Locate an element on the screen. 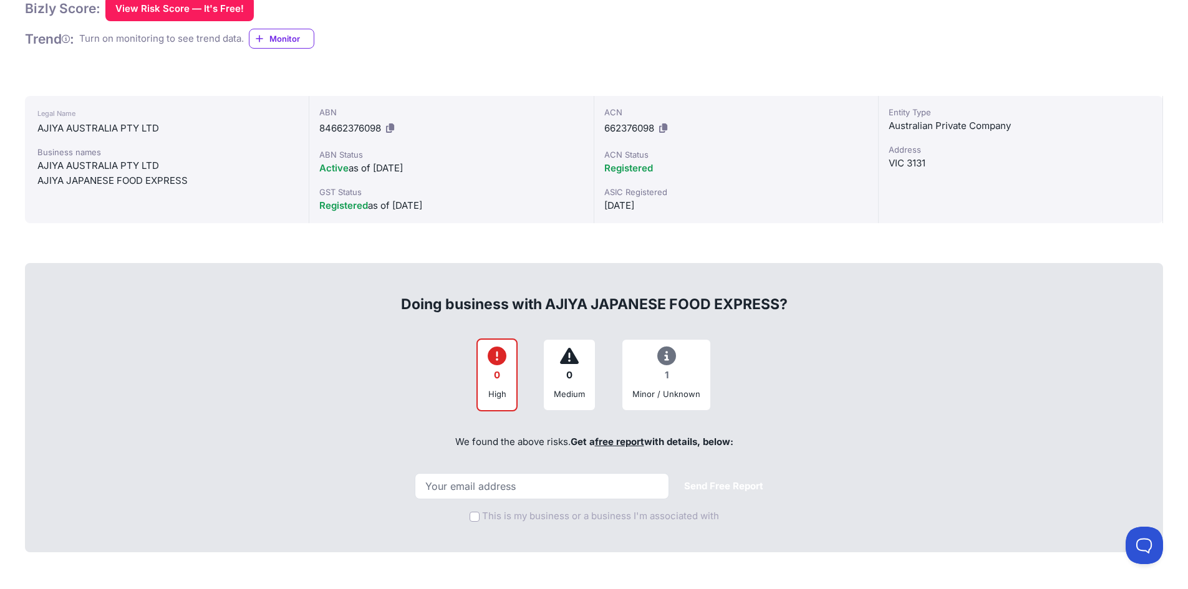 The height and width of the screenshot is (589, 1188). div: VIC 3131 is located at coordinates (1020, 163).